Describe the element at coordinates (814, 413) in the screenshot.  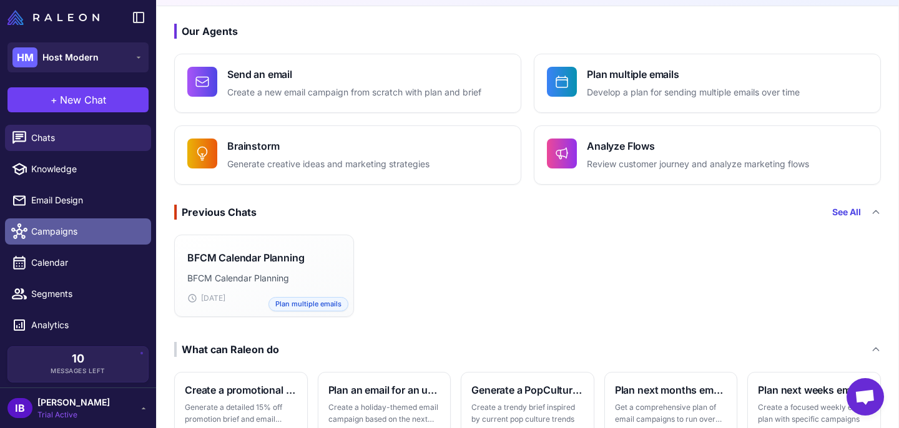
I see `p: Create a focused weekly email plan with specific campaigns` at that location.